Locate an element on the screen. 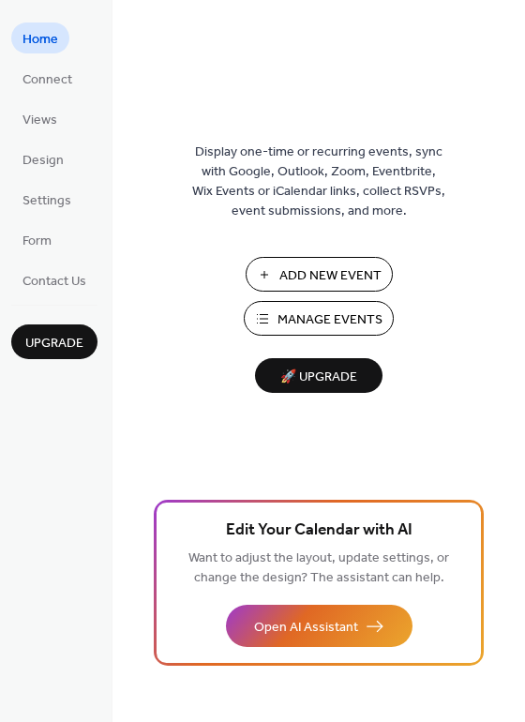  button: Manage Events is located at coordinates (319, 318).